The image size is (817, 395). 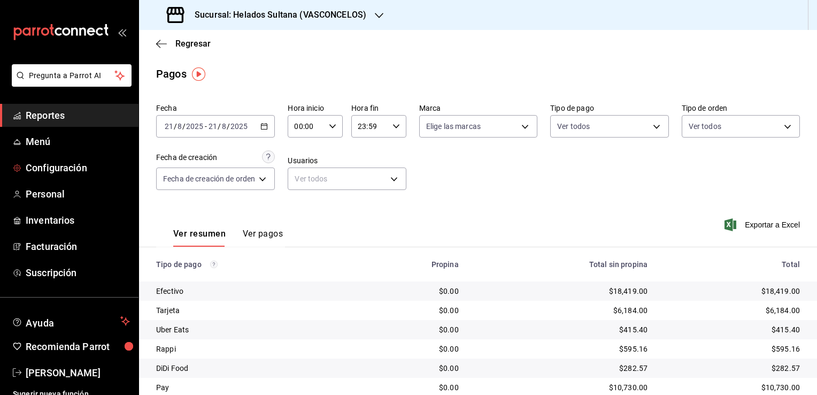 What do you see at coordinates (71, 321) in the screenshot?
I see `span: Ayuda` at bounding box center [71, 321].